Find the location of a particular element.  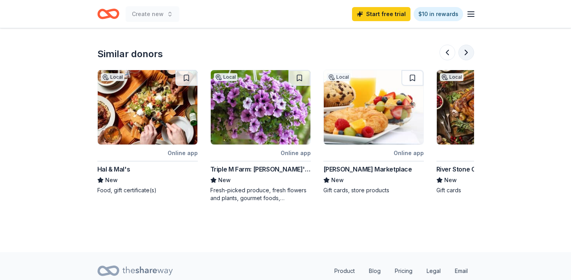

div: Gift cards is located at coordinates (486, 191).